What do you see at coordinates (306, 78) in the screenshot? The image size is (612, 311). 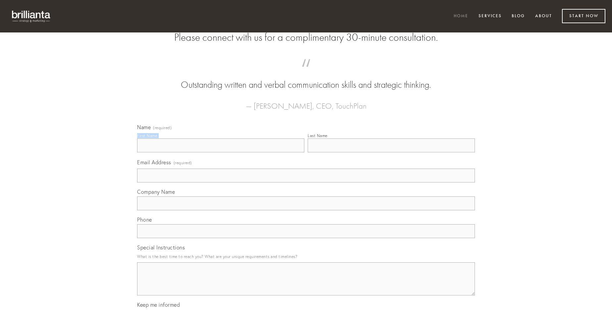 I see `blockquote: Outstanding written and verbal communication skills and strategic thinking.` at bounding box center [306, 78].